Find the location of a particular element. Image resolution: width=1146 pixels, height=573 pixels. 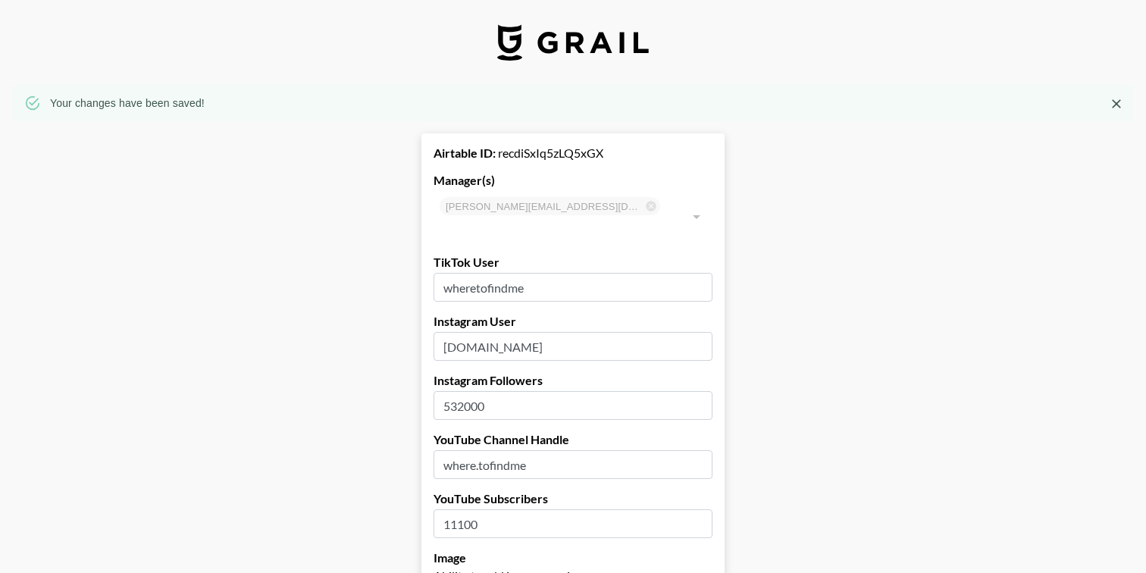

div: Your changes have been saved! is located at coordinates (127, 103).